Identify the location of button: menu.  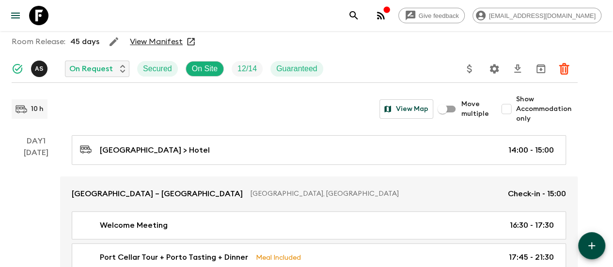
(16, 16).